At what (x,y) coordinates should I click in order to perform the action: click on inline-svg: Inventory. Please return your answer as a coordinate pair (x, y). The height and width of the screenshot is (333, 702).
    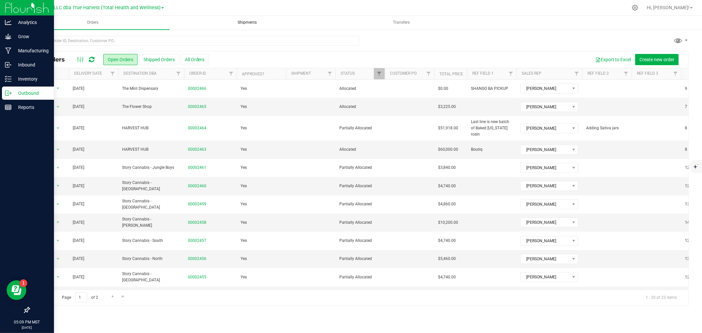
    Looking at the image, I should click on (8, 79).